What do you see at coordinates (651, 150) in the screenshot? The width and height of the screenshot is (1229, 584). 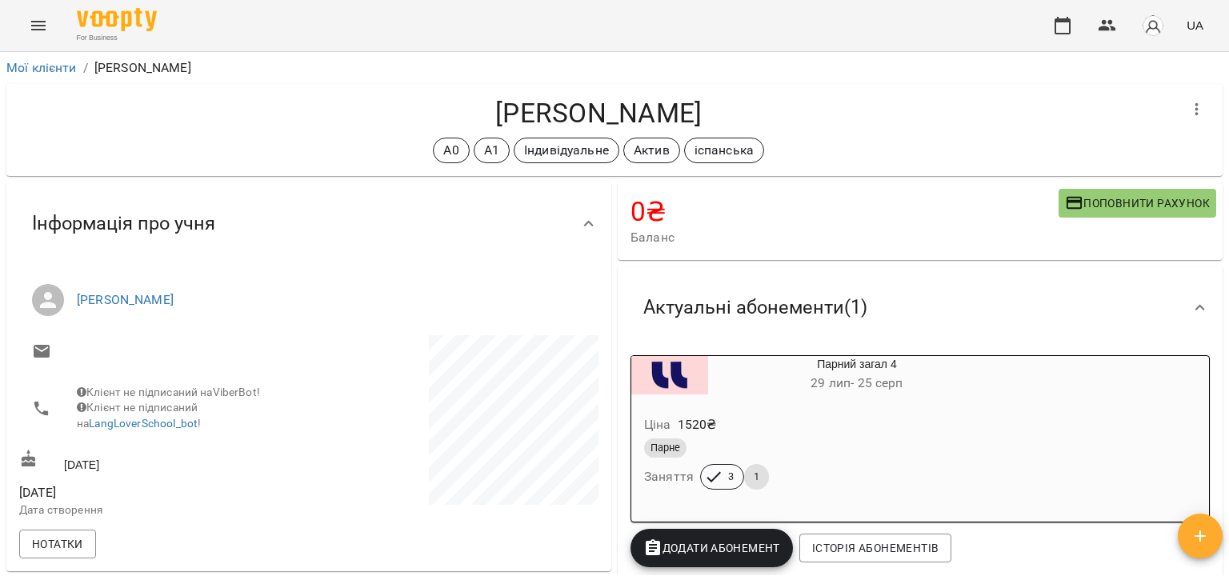 I see `p: Актив` at bounding box center [651, 150].